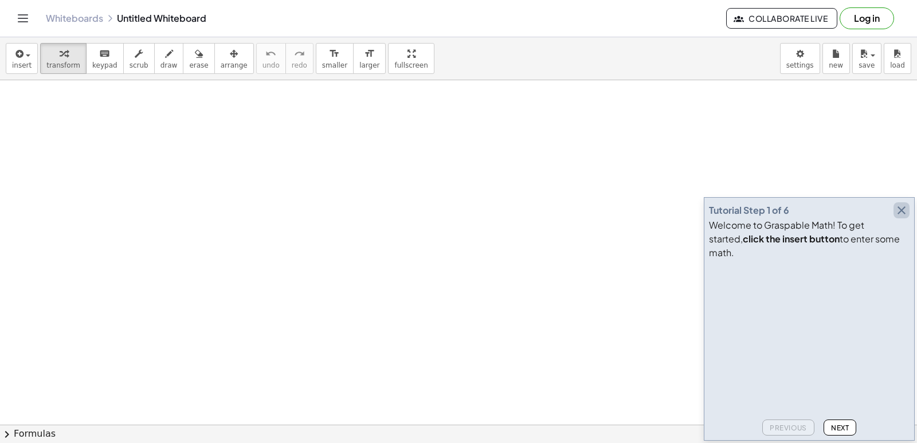 The width and height of the screenshot is (917, 443). I want to click on span: settings, so click(800, 65).